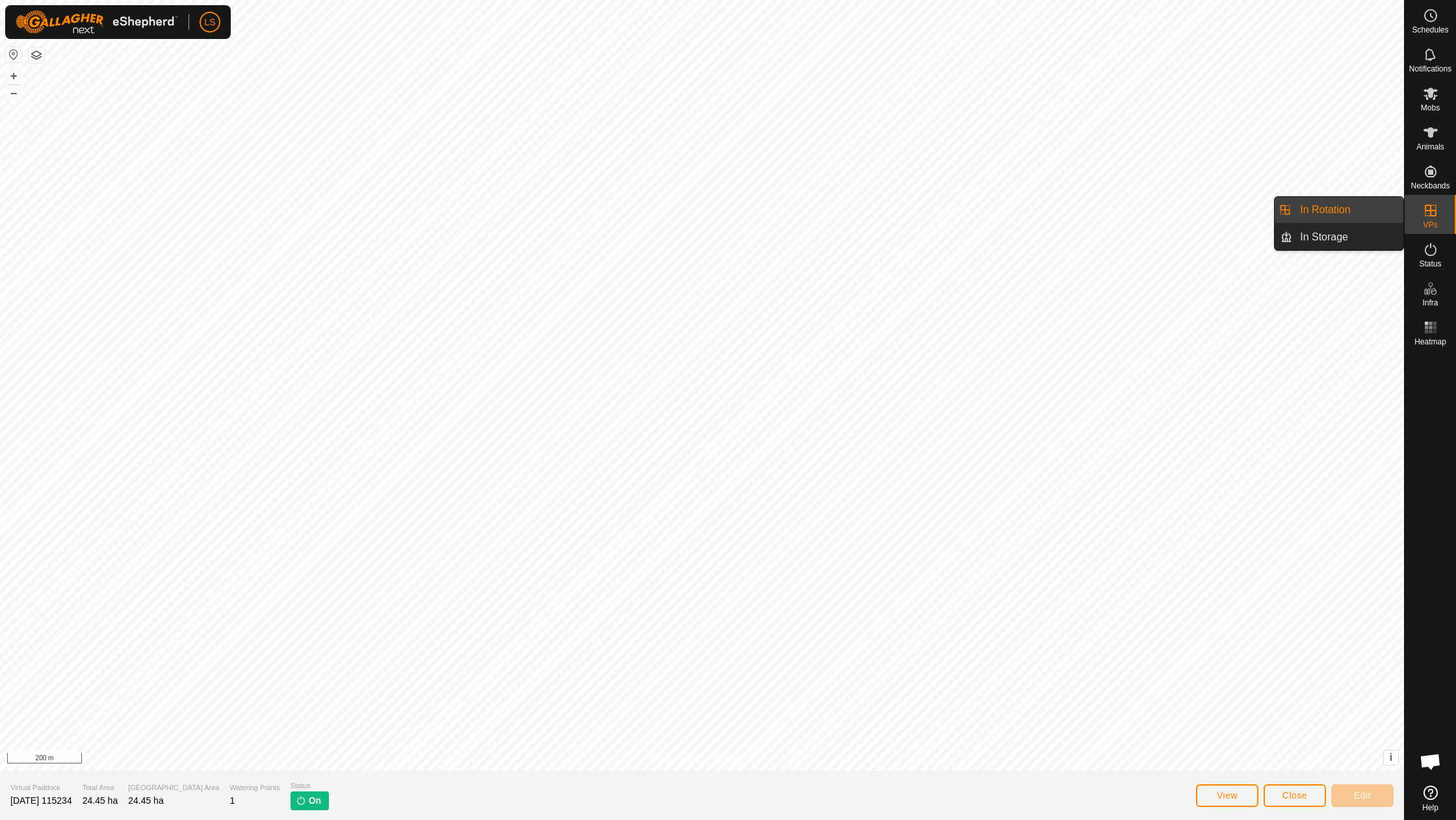 The image size is (1456, 820). I want to click on span: 1, so click(232, 801).